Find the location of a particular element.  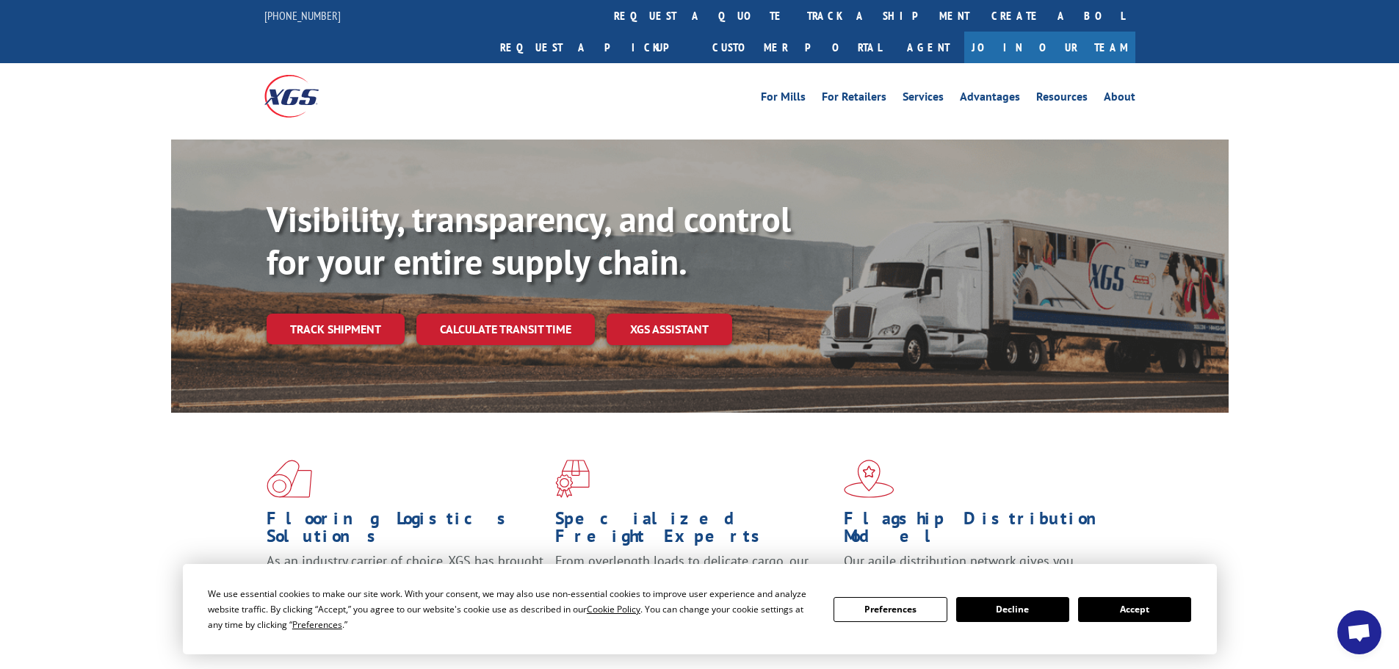

img: xgs-icon-flagship-distribution-model-red is located at coordinates (869, 479).